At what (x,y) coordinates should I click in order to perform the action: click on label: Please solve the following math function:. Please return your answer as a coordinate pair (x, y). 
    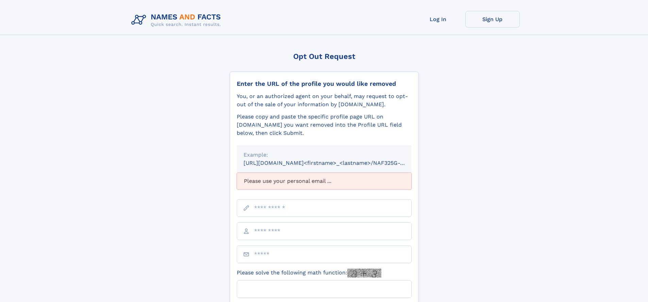
    Looking at the image, I should click on (309, 273).